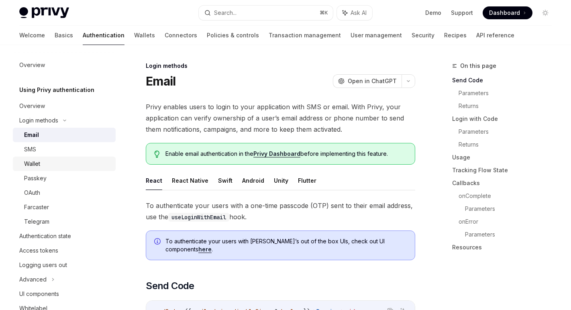  What do you see at coordinates (277, 154) in the screenshot?
I see `a: Privy Dashboard` at bounding box center [277, 154].